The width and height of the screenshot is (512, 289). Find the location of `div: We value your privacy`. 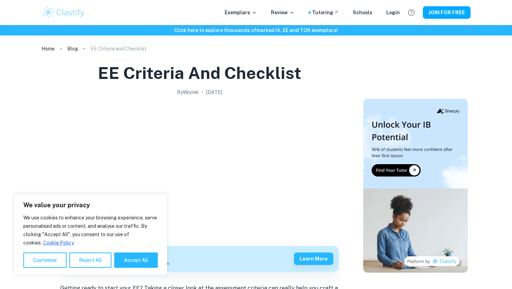

div: We value your privacy is located at coordinates (91, 235).